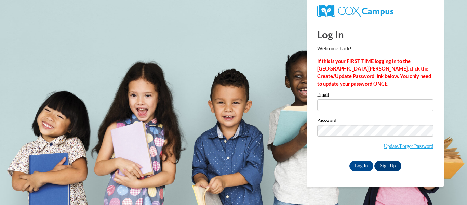  What do you see at coordinates (375, 96) in the screenshot?
I see `label: Email` at bounding box center [375, 96].